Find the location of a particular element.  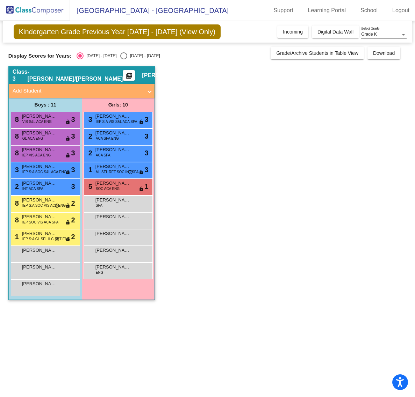

div: Boys : 11 is located at coordinates (45, 105).